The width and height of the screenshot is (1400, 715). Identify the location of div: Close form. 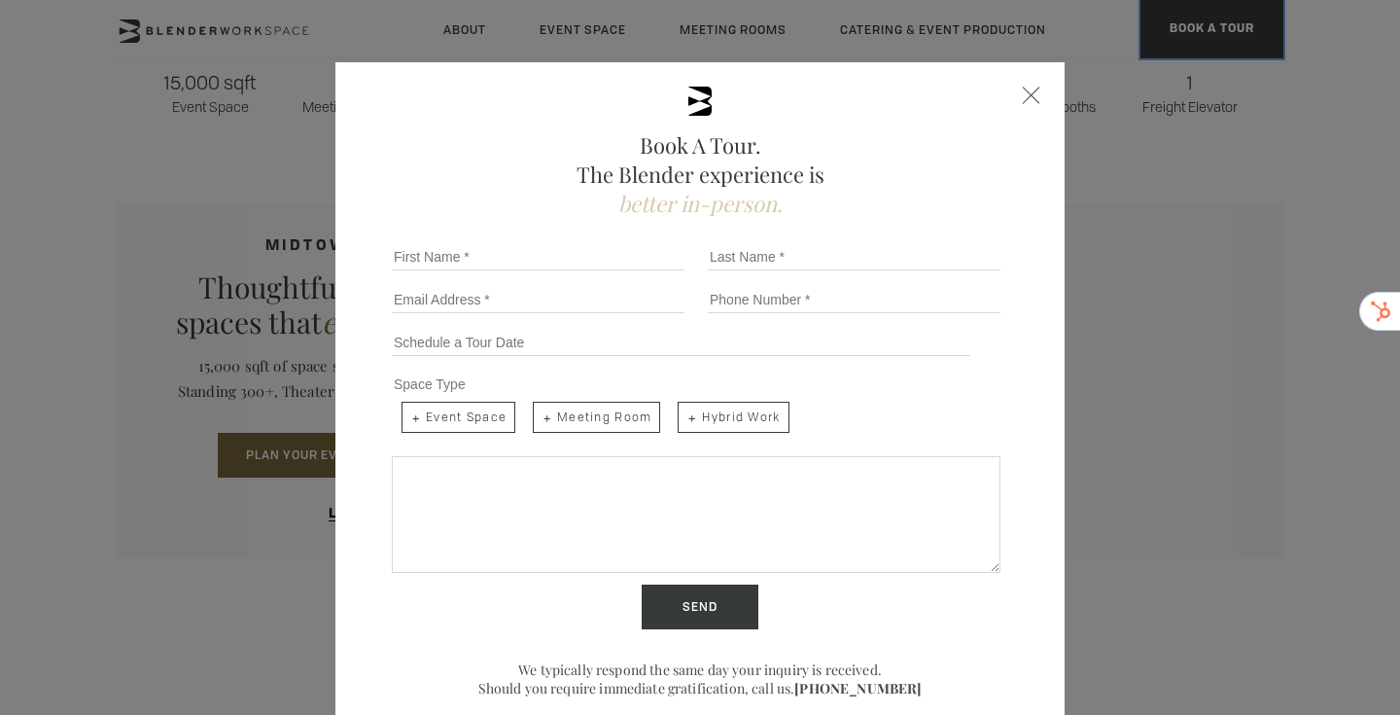
(1032, 95).